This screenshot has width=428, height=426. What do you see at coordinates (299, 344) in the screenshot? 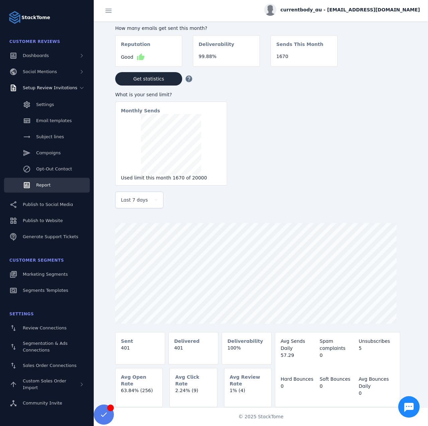
I see `div: Avg Sends Daily` at bounding box center [299, 344].